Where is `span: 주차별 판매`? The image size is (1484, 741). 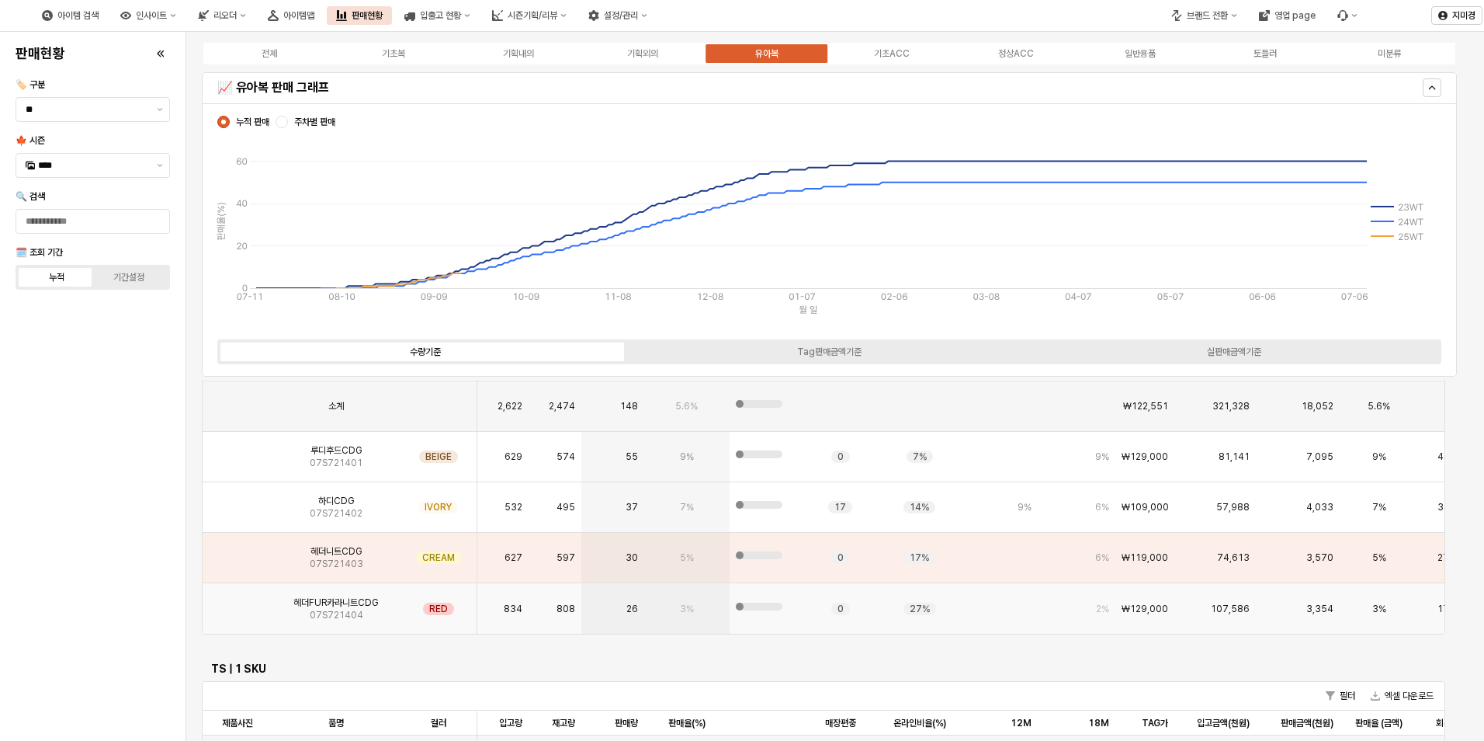
span: 주차별 판매 is located at coordinates (314, 122).